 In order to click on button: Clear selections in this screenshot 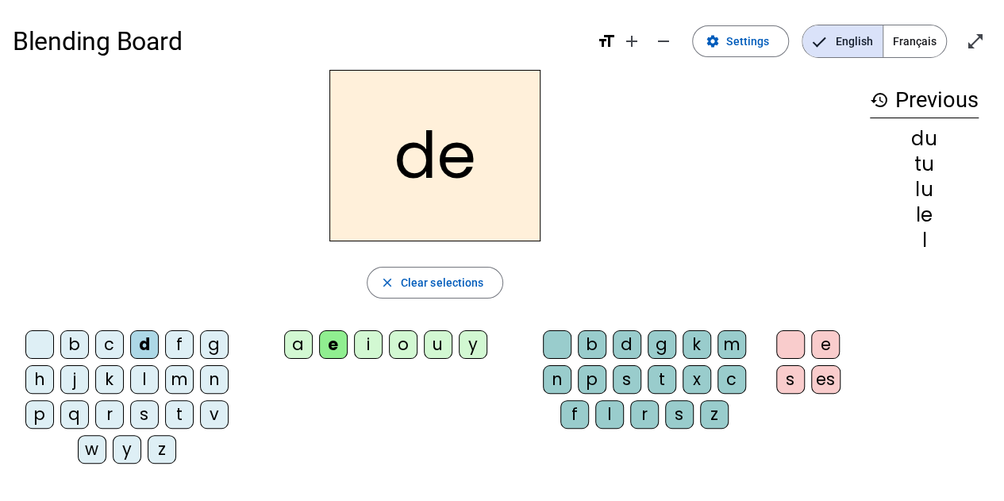, I will do `click(435, 283)`.